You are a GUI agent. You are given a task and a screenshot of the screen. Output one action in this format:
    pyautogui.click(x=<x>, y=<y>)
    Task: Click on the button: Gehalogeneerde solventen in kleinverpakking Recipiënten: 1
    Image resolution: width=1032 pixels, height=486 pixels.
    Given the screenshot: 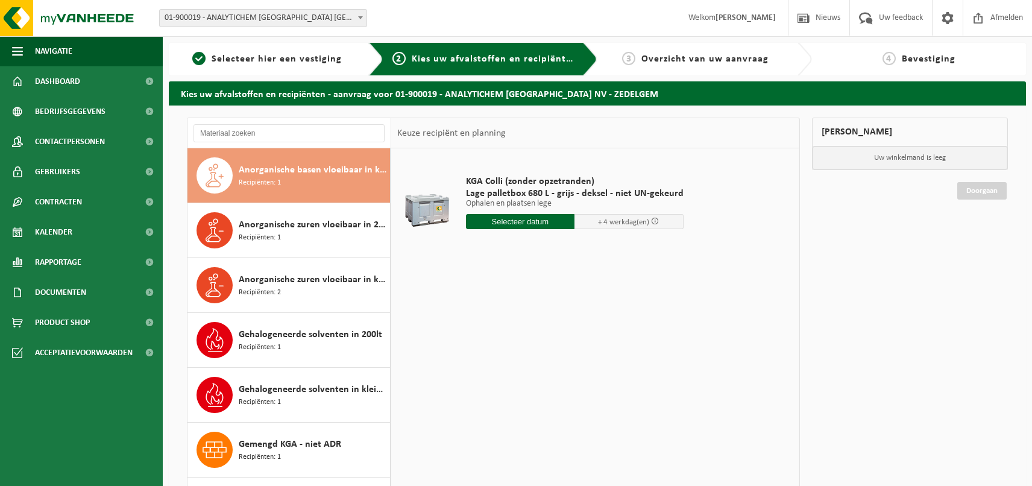 What is the action you would take?
    pyautogui.click(x=289, y=395)
    